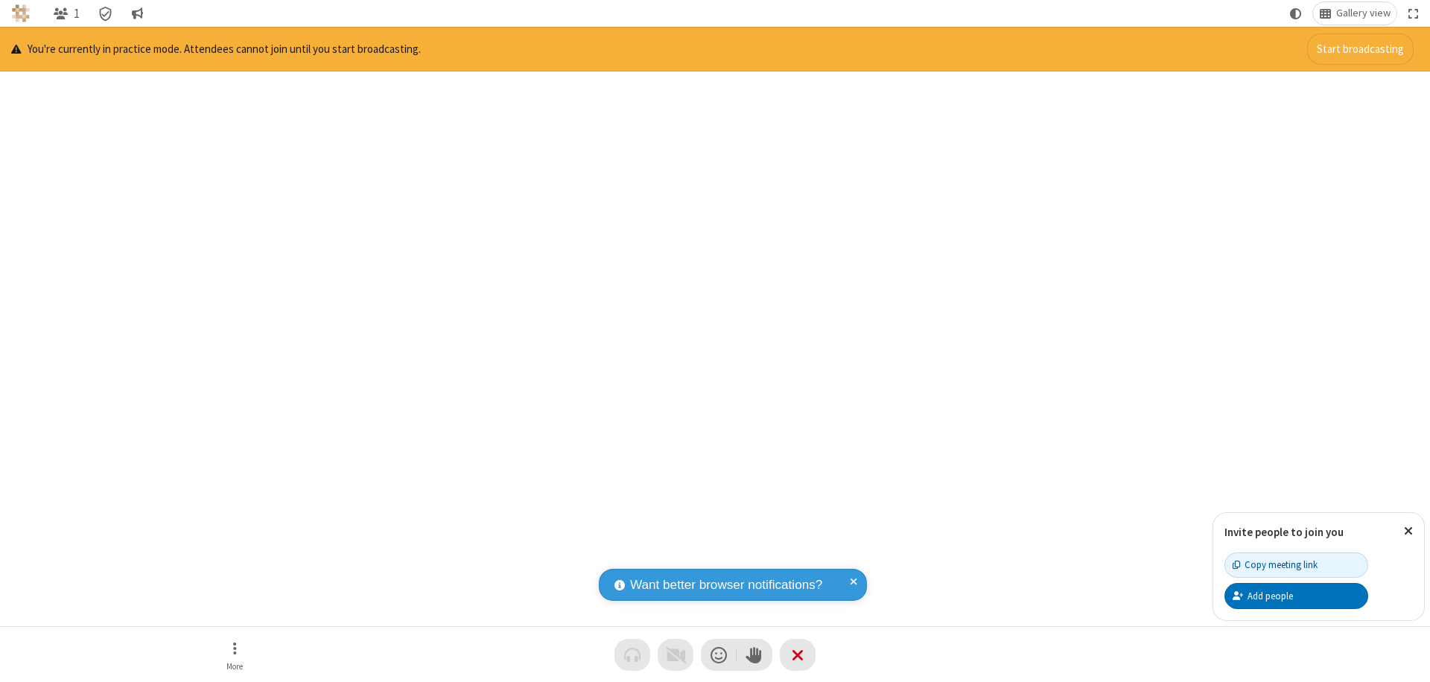 The width and height of the screenshot is (1430, 682). I want to click on p: You're currently in practice mode. Attendees cannot join until you start broadcasting., so click(216, 49).